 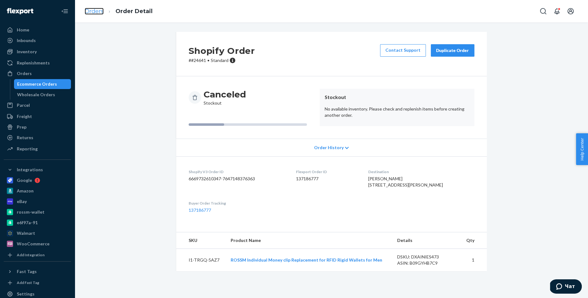 What do you see at coordinates (237, 171) in the screenshot?
I see `dt: Shopify V3 Order ID` at bounding box center [237, 171].